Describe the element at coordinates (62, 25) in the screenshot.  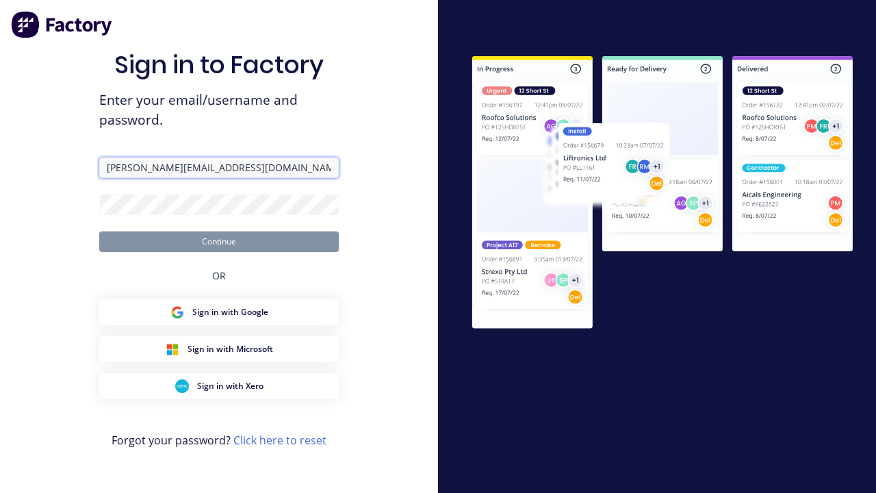
I see `img: Factory` at that location.